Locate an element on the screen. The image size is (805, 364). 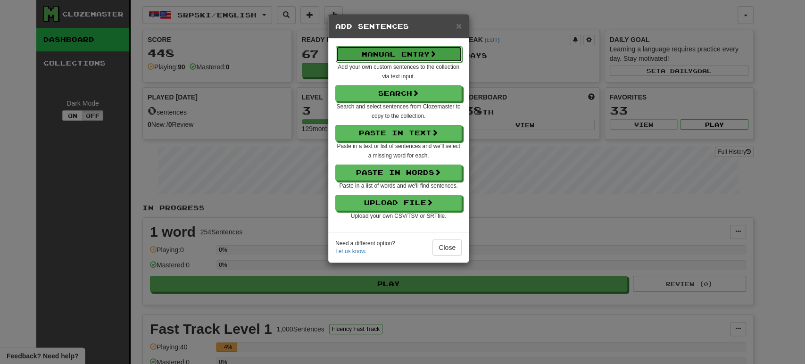
h5: Add Sentences is located at coordinates (398, 26).